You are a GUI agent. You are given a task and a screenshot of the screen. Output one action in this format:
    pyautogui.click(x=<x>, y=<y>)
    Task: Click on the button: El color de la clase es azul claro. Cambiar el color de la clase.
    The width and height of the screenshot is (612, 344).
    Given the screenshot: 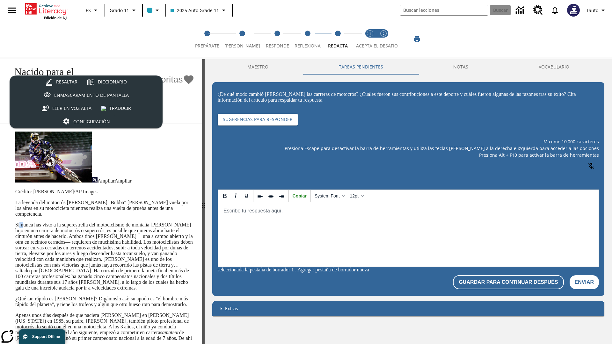 What is the action you would take?
    pyautogui.click(x=154, y=10)
    